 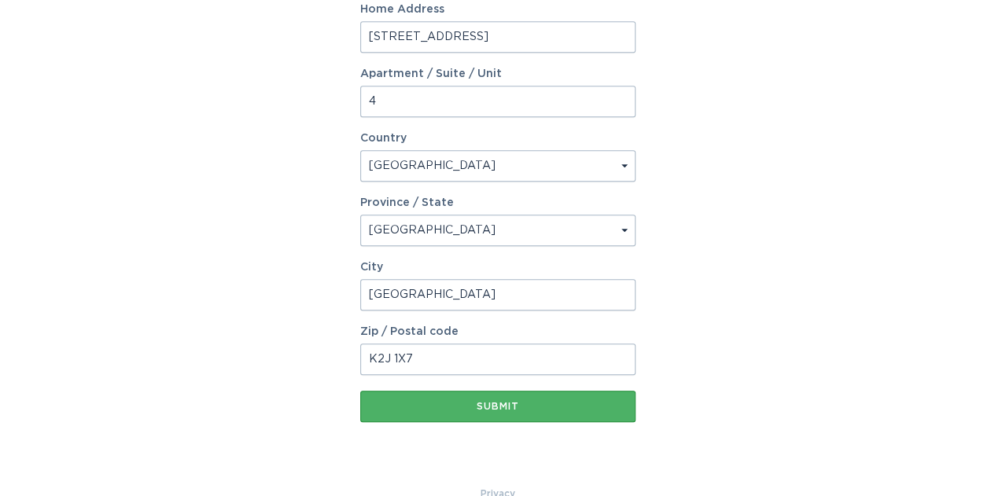 I want to click on label: Home Address, so click(x=498, y=9).